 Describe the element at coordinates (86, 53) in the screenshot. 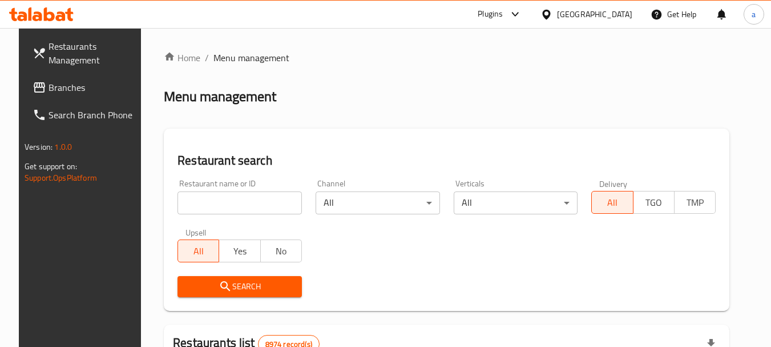

I see `a: Restaurants Management` at that location.